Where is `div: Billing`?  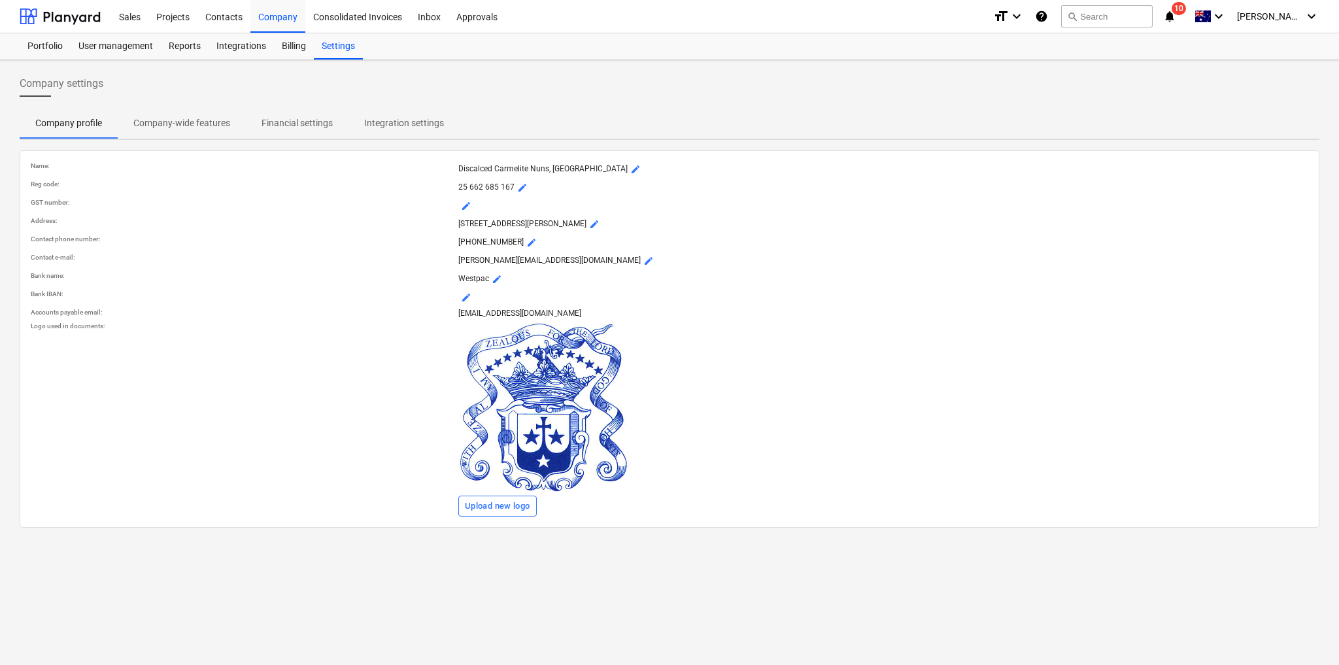
div: Billing is located at coordinates (294, 46).